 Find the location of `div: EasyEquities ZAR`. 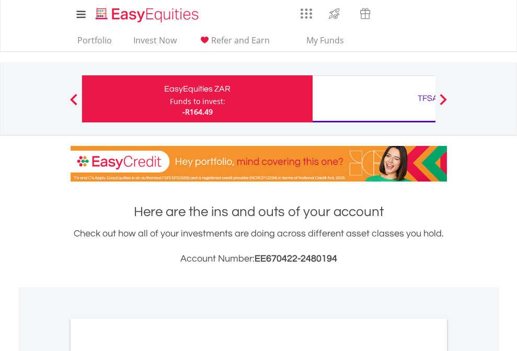

div: EasyEquities ZAR is located at coordinates (197, 89).